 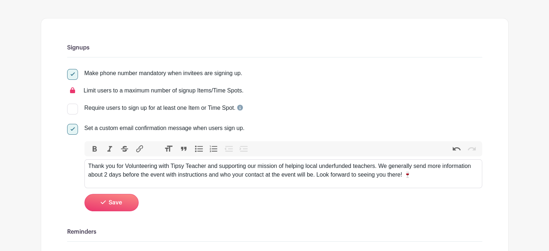 What do you see at coordinates (244, 149) in the screenshot?
I see `button: Increase Level` at bounding box center [244, 149].